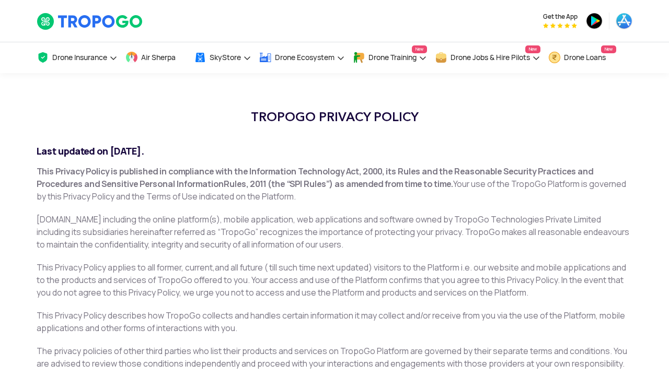  Describe the element at coordinates (223, 58) in the screenshot. I see `a: SkyStore` at that location.